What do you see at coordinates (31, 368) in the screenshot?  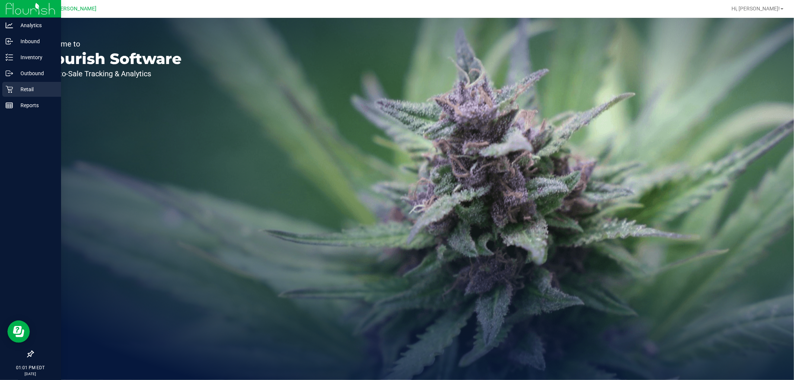 I see `p: 01:01 PM EDT` at bounding box center [31, 368].